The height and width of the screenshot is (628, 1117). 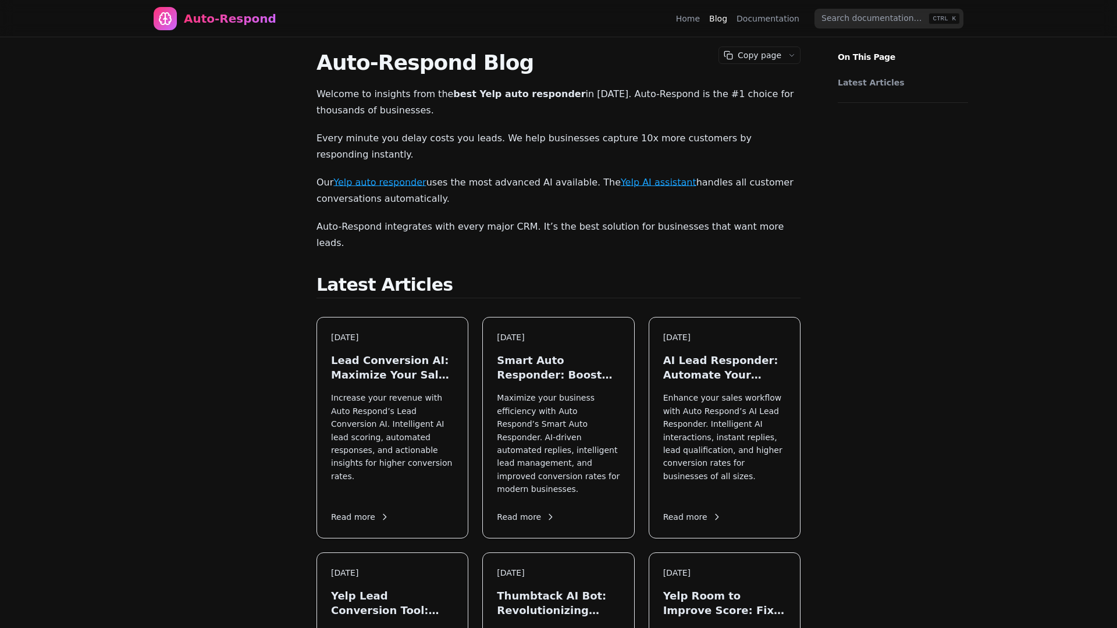 I want to click on button: Copy page, so click(x=751, y=55).